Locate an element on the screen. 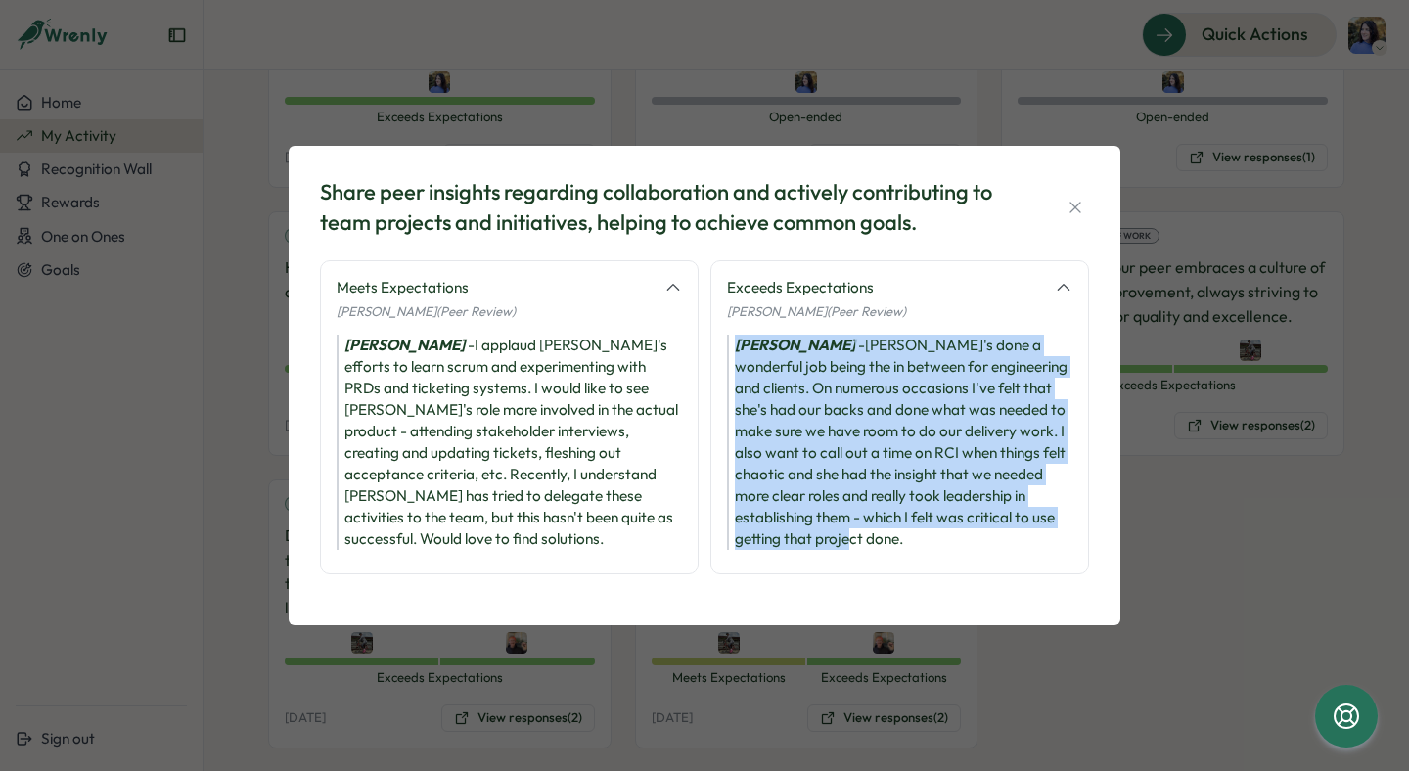 Image resolution: width=1409 pixels, height=771 pixels. div: Share peer insights regarding collaboration and actively contributing to team projects and initia... is located at coordinates (668, 207).